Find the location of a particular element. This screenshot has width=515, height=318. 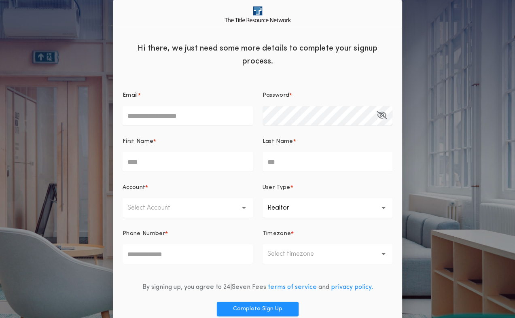

p: Realtor is located at coordinates (285, 208).